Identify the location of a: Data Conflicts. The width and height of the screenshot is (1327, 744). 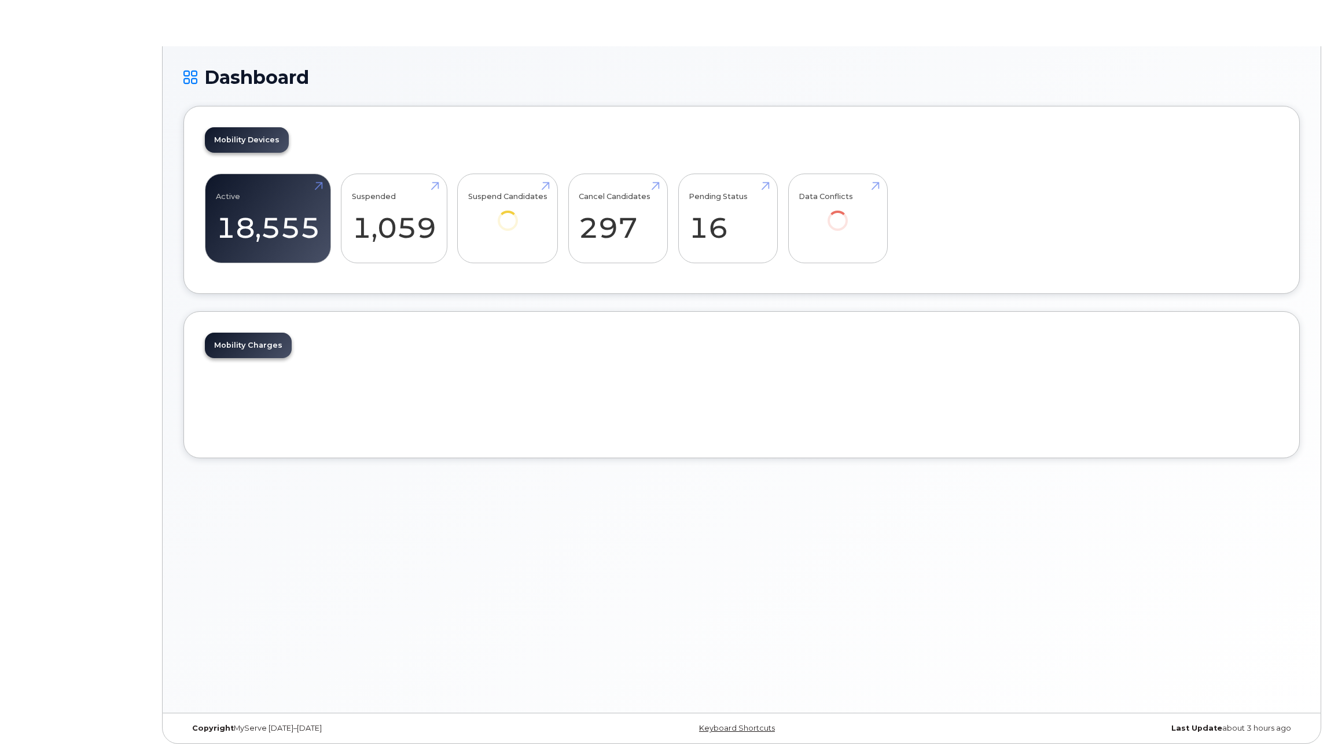
(838, 214).